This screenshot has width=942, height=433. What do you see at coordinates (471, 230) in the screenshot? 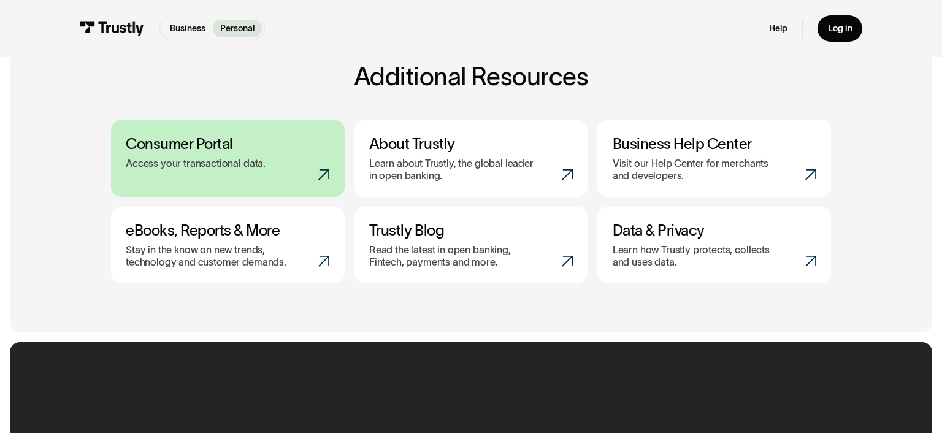
I see `h3: Trustly Blog` at bounding box center [471, 230].